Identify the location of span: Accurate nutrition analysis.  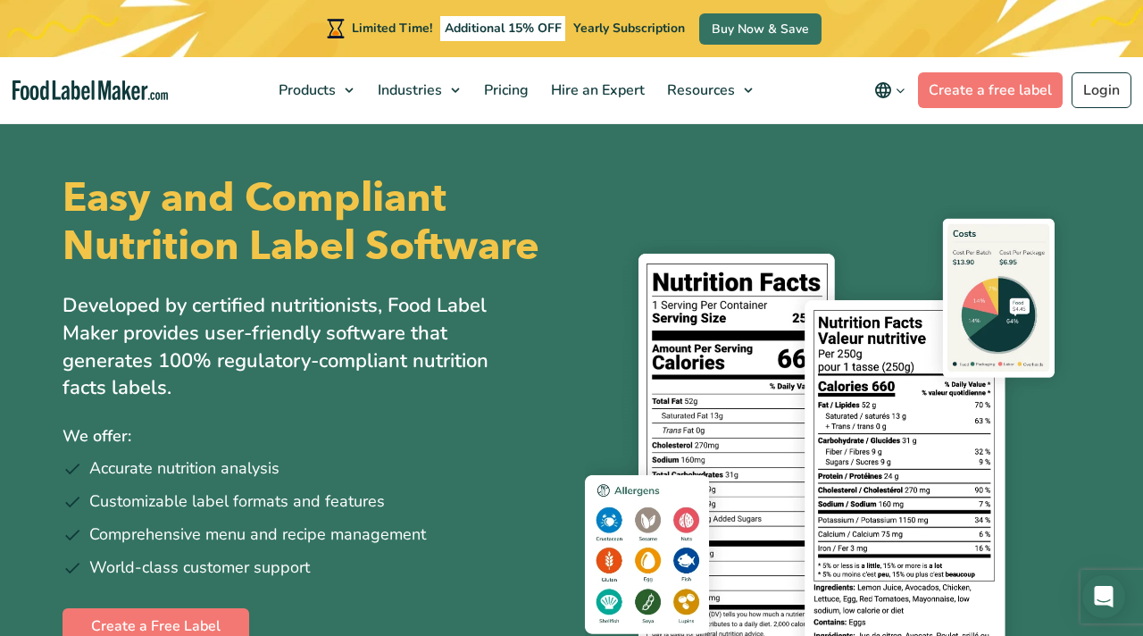
(184, 468).